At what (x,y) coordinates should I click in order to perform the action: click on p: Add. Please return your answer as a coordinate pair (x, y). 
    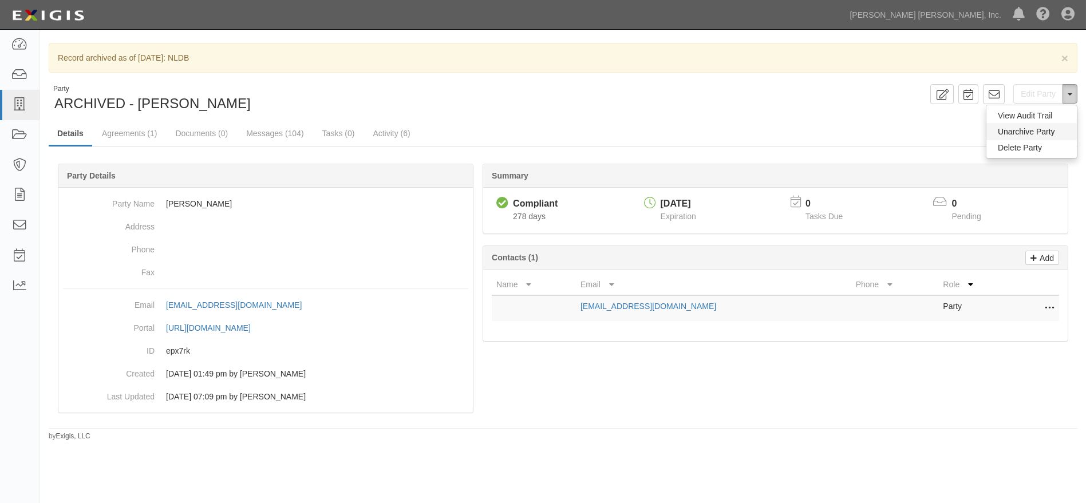
    Looking at the image, I should click on (1046, 258).